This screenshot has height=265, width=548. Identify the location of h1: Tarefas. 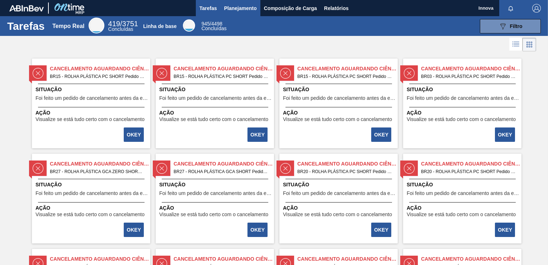
(26, 26).